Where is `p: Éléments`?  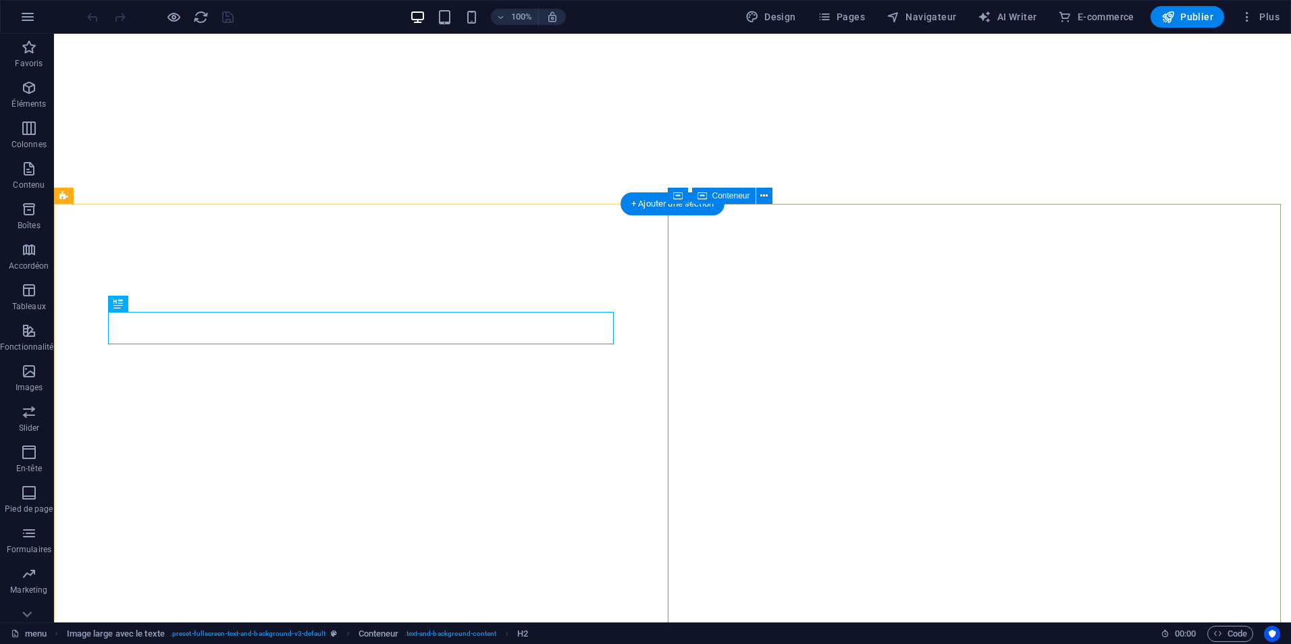
p: Éléments is located at coordinates (28, 104).